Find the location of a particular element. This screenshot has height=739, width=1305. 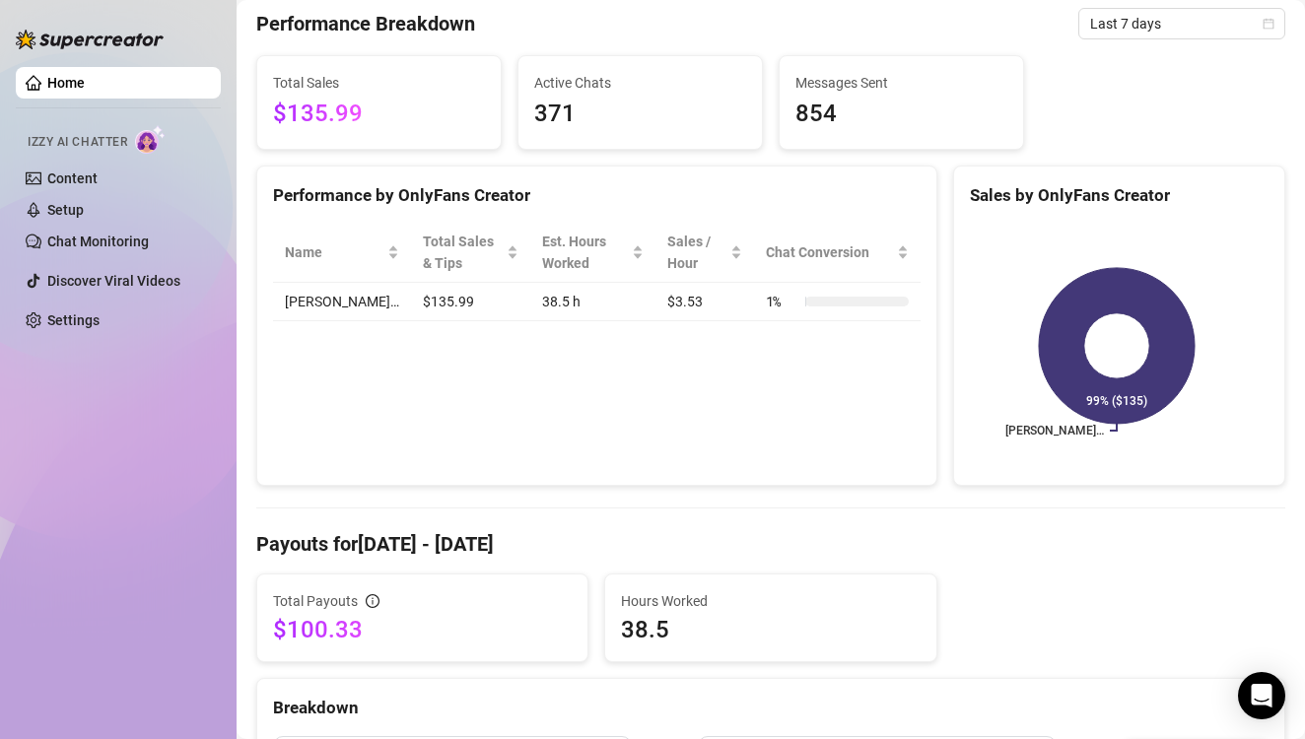

span: $135.99 is located at coordinates (378, 114).